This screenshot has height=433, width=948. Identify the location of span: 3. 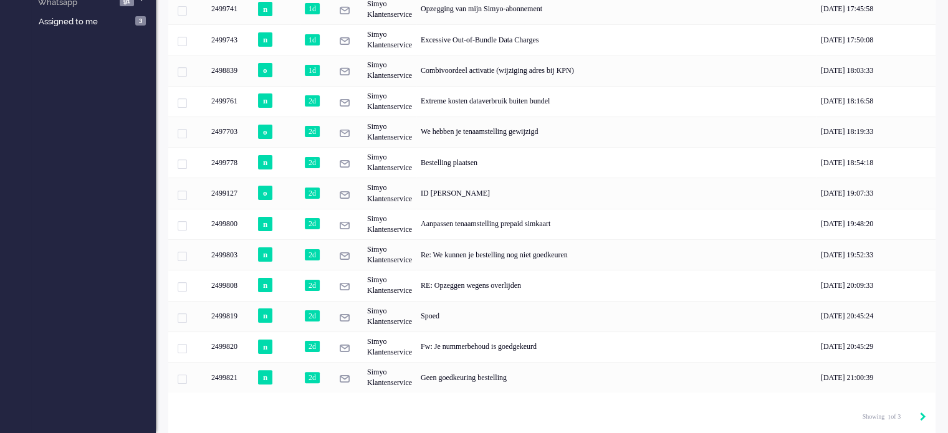
(140, 21).